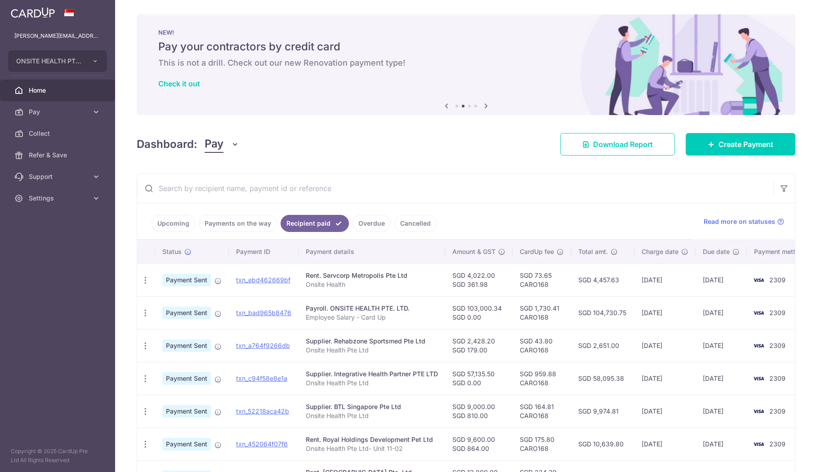  I want to click on a: Upcoming, so click(173, 223).